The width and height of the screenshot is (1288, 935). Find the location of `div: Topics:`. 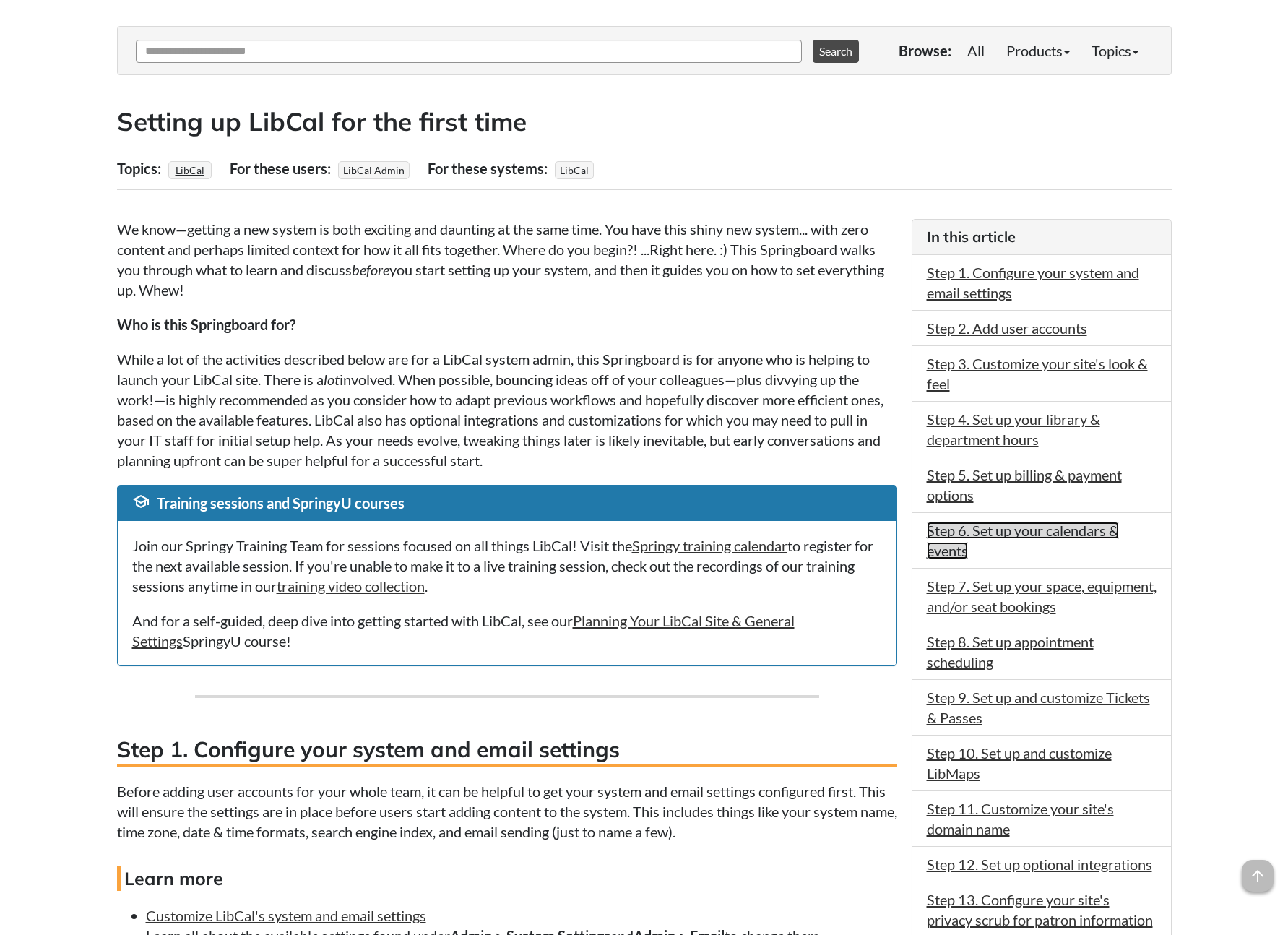

div: Topics: is located at coordinates (141, 168).